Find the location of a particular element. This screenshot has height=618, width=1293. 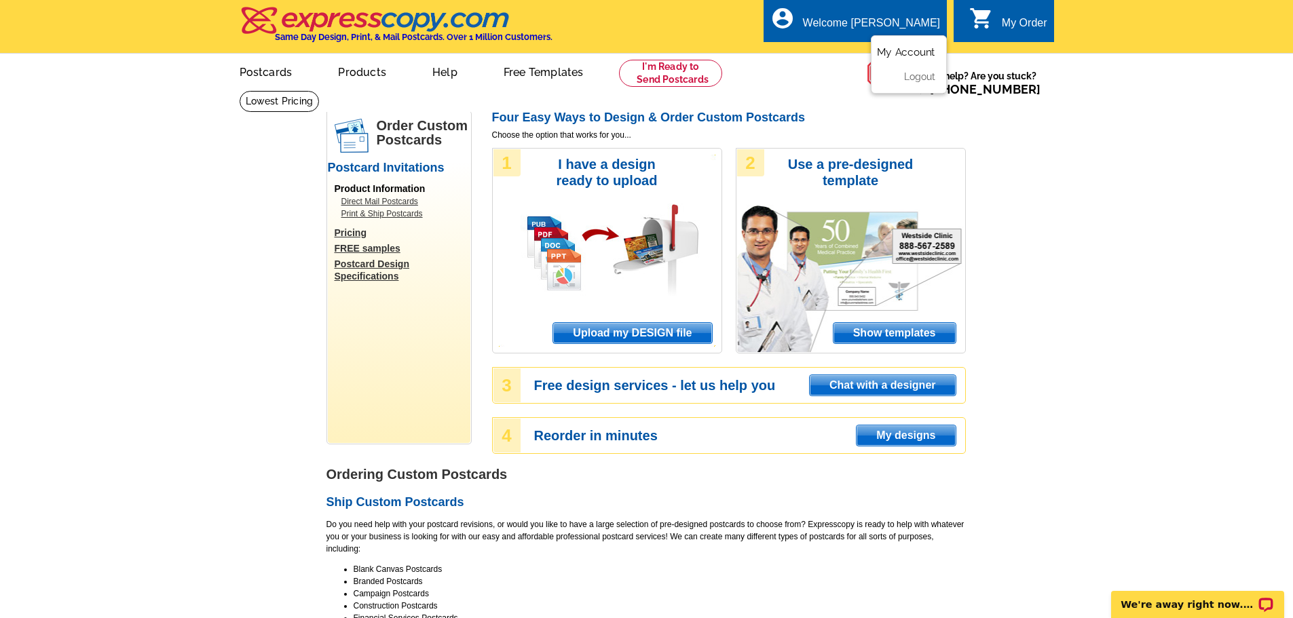

div: 1 is located at coordinates (507, 163).